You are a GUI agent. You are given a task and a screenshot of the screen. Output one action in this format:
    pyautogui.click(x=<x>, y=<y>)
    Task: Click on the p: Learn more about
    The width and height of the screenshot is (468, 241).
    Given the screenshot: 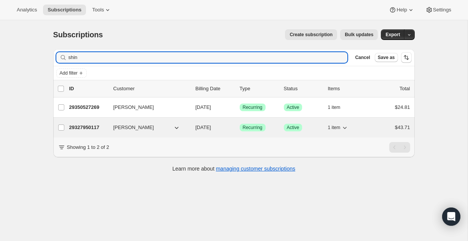 What is the action you would take?
    pyautogui.click(x=234, y=169)
    